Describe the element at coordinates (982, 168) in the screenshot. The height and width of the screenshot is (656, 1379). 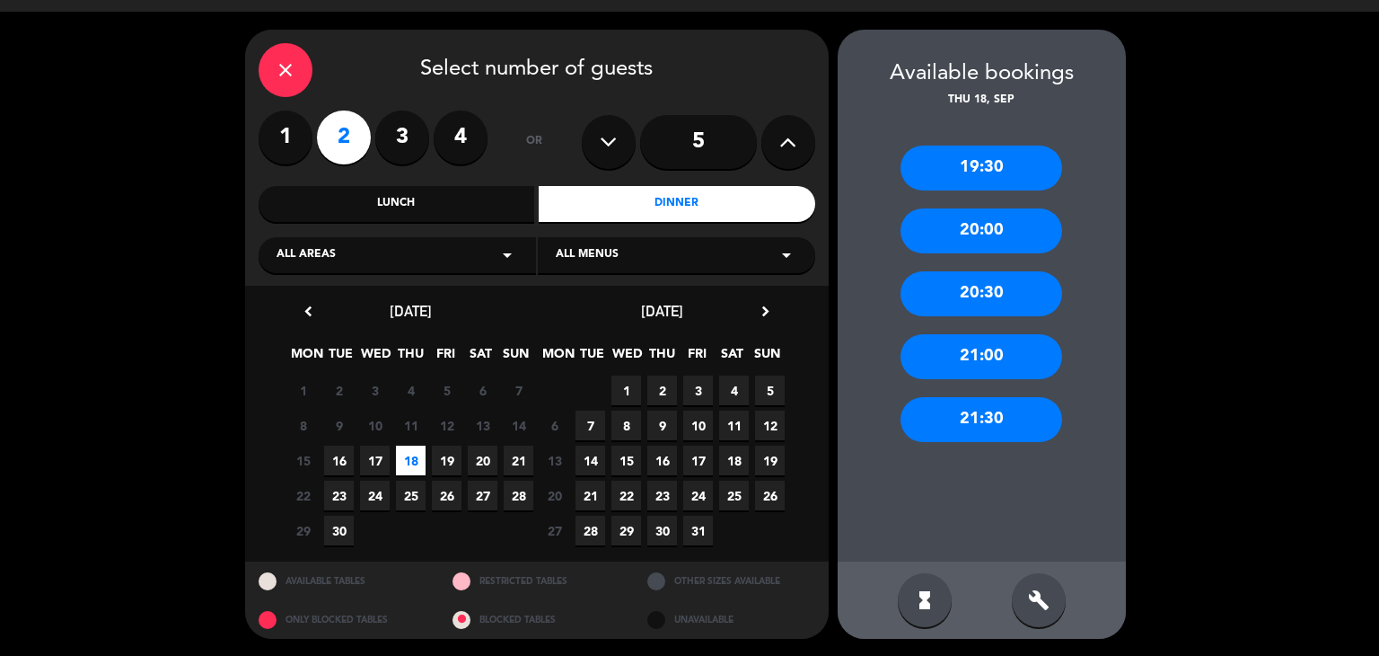
I see `div: 19:30` at that location.